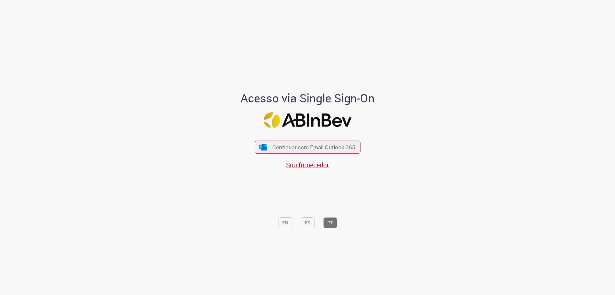 This screenshot has height=295, width=615. What do you see at coordinates (308, 164) in the screenshot?
I see `span: Sou fornecedor` at bounding box center [308, 164].